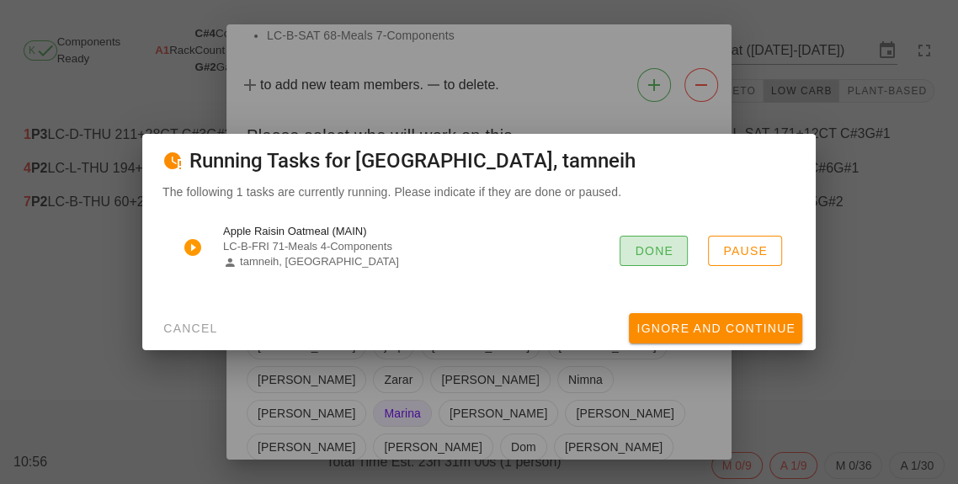 The image size is (958, 484). What do you see at coordinates (745, 251) in the screenshot?
I see `span: Pause` at bounding box center [745, 251].